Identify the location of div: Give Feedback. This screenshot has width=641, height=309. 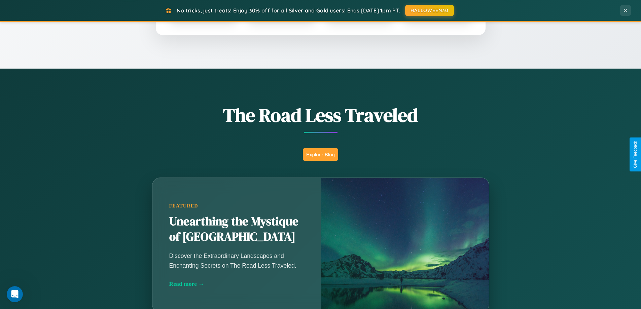
(635, 154).